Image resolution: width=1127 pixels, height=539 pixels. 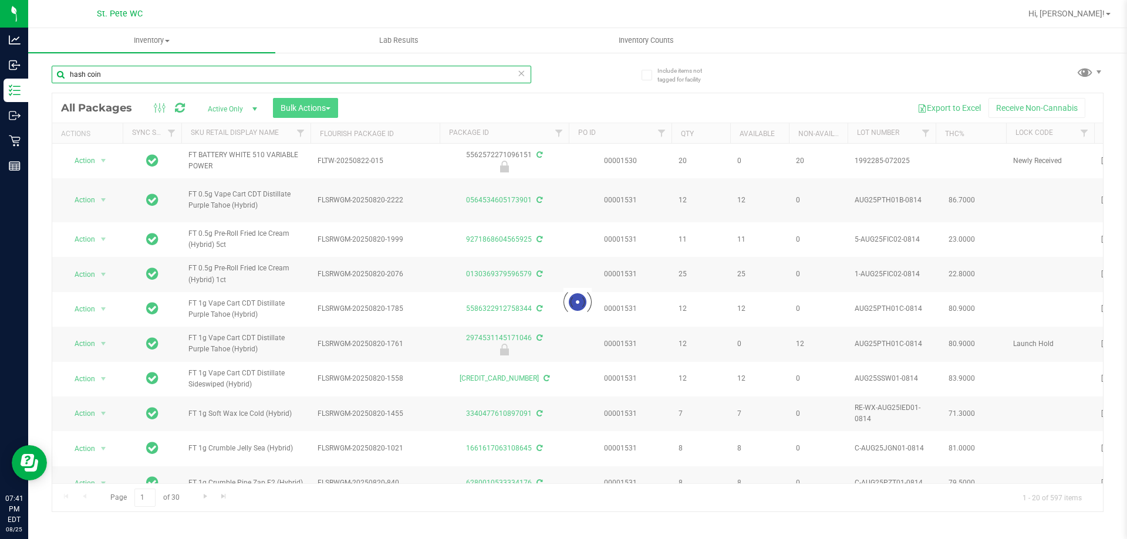 I want to click on span: Clear, so click(x=521, y=73).